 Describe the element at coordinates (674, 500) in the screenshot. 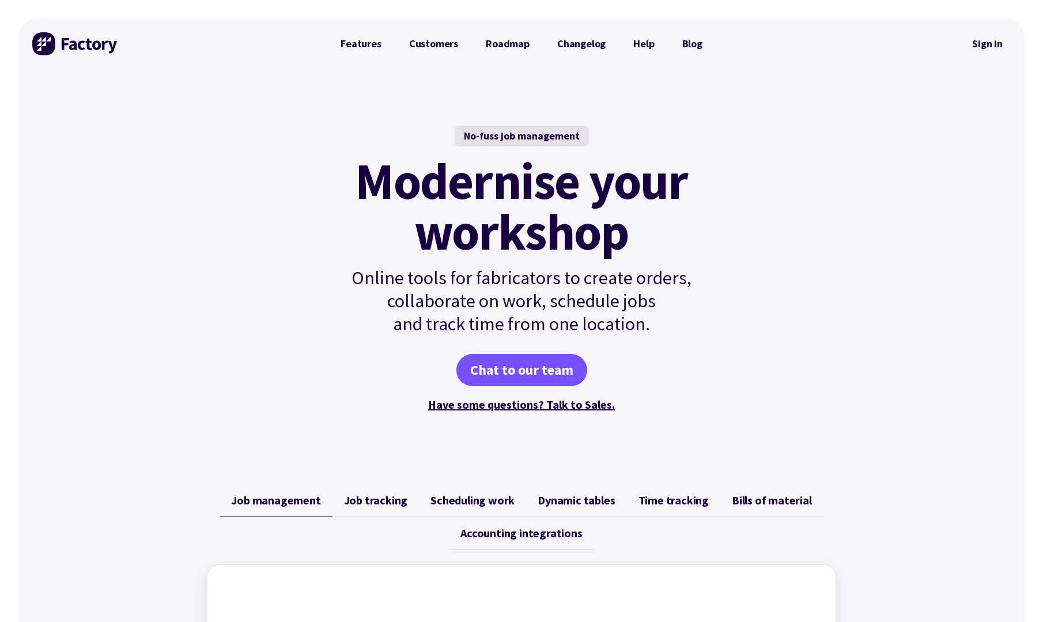

I see `span: Time tracking` at that location.